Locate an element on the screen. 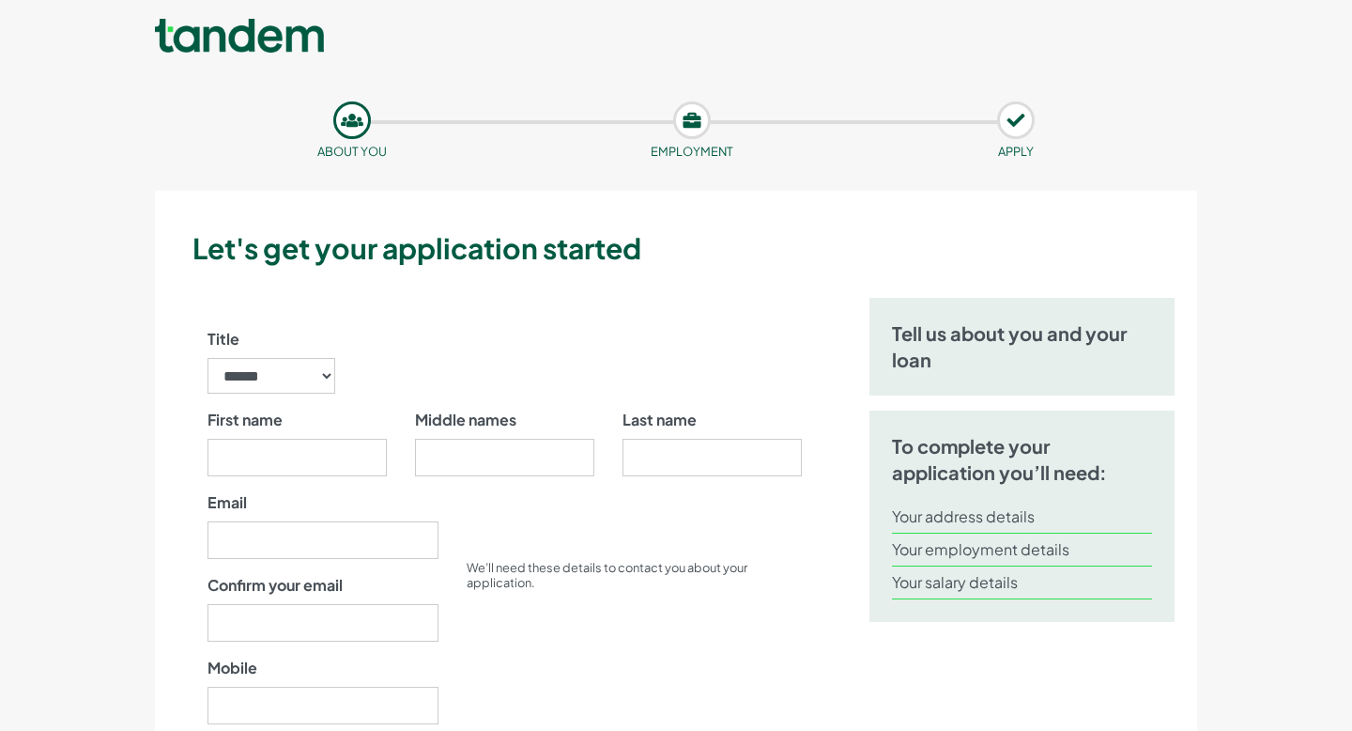 The height and width of the screenshot is (731, 1352). label: First name is located at coordinates (245, 420).